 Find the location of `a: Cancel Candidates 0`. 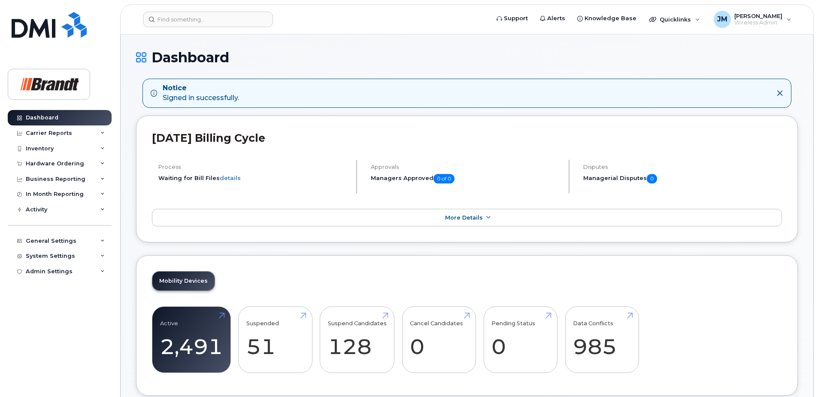

a: Cancel Candidates 0 is located at coordinates (439, 340).